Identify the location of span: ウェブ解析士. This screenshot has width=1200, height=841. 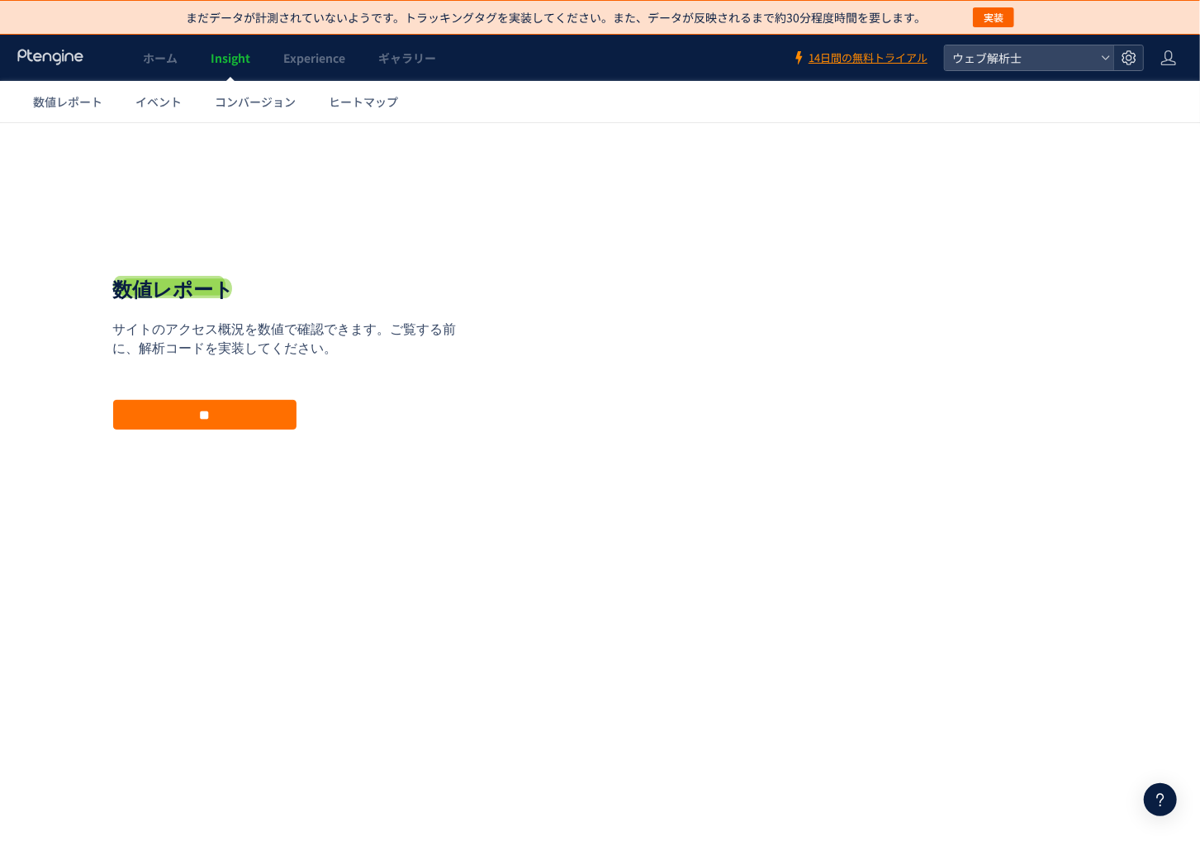
(1021, 58).